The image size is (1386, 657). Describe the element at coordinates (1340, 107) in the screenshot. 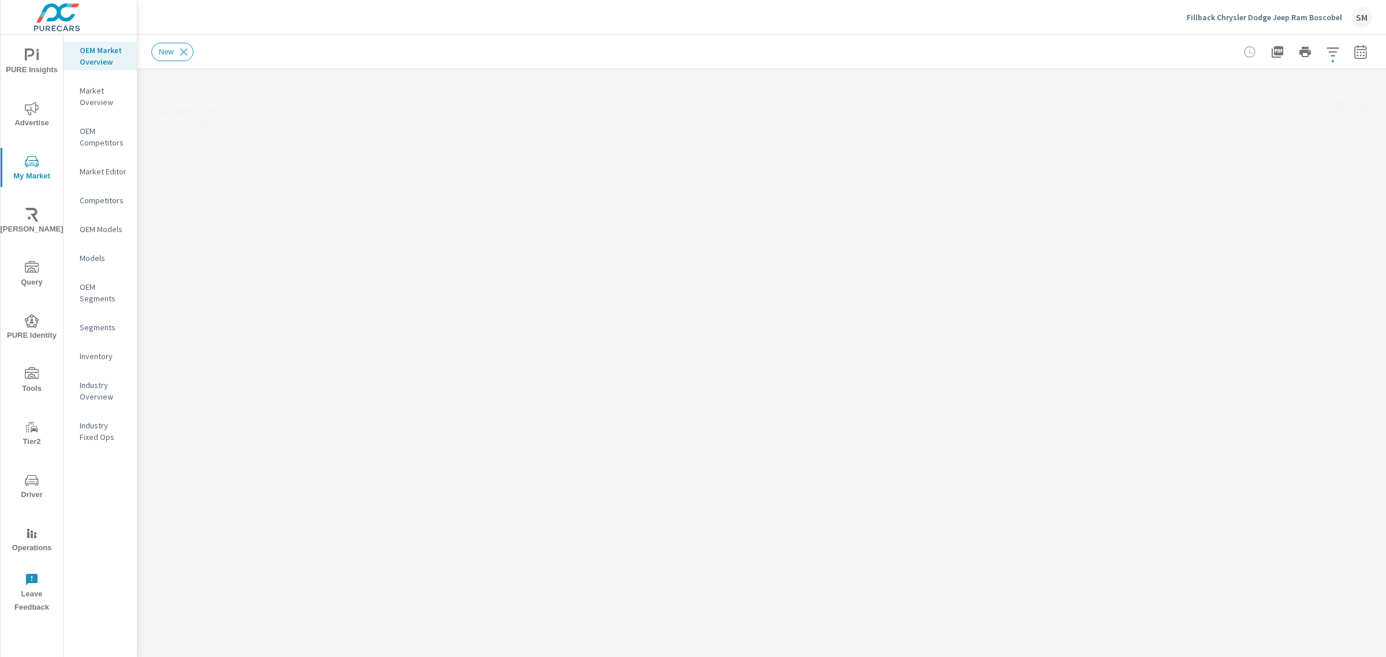

I see `span: Save this to your personalized report` at that location.